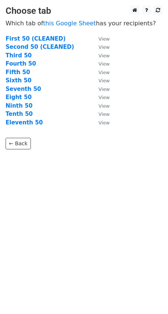 Image resolution: width=168 pixels, height=314 pixels. Describe the element at coordinates (40, 47) in the screenshot. I see `a: Second 50 (CLEANED)` at that location.